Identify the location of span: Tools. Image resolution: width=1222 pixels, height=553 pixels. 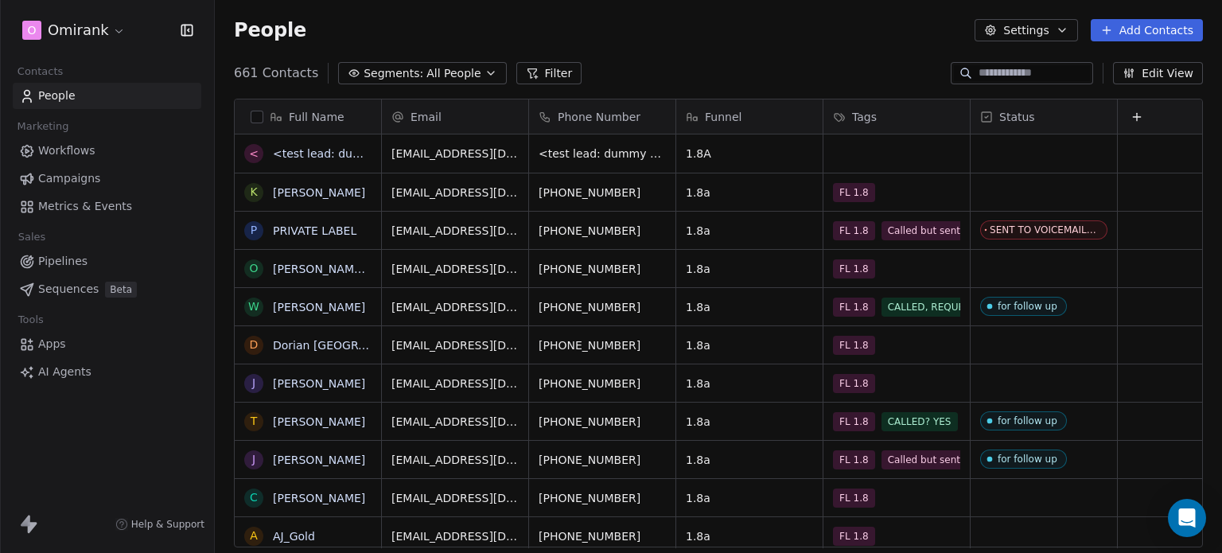
(30, 320).